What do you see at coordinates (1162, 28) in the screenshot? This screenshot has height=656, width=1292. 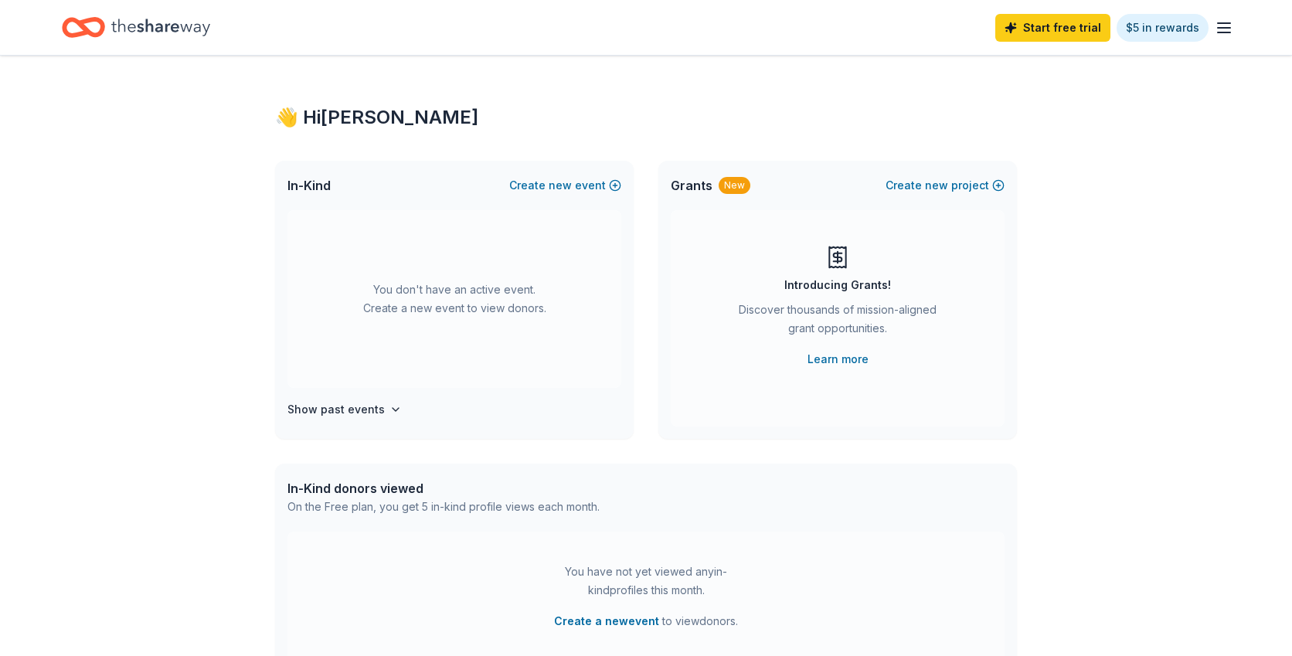 I see `a: $5 in rewards` at bounding box center [1162, 28].